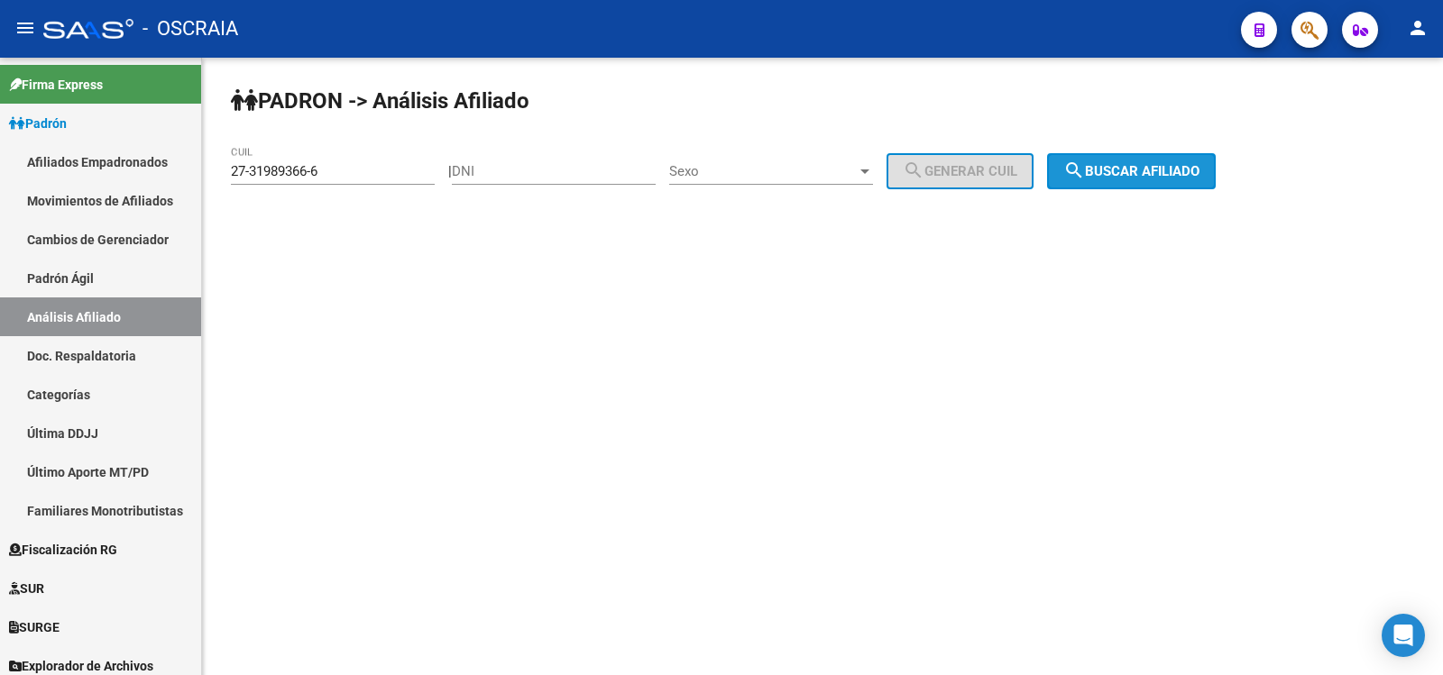 The height and width of the screenshot is (675, 1443). What do you see at coordinates (1403, 636) in the screenshot?
I see `div: Open Intercom Messenger` at bounding box center [1403, 636].